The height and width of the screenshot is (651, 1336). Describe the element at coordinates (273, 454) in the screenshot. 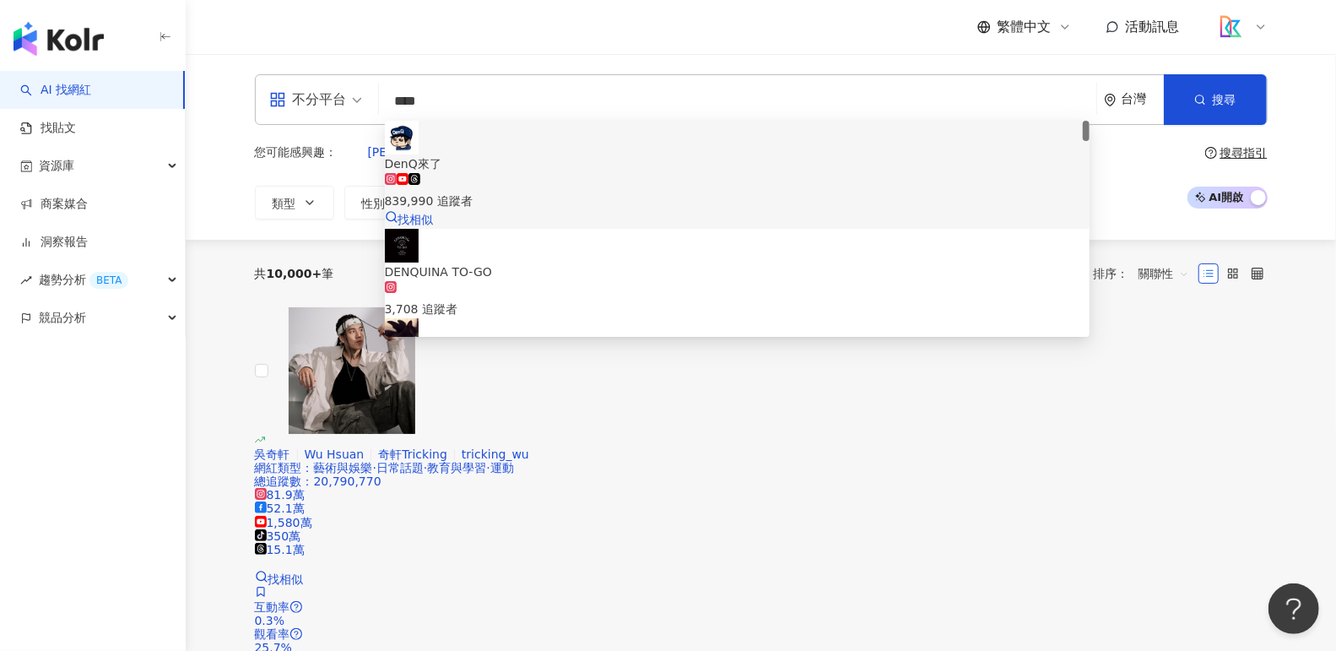

I see `span: 吳奇軒` at that location.